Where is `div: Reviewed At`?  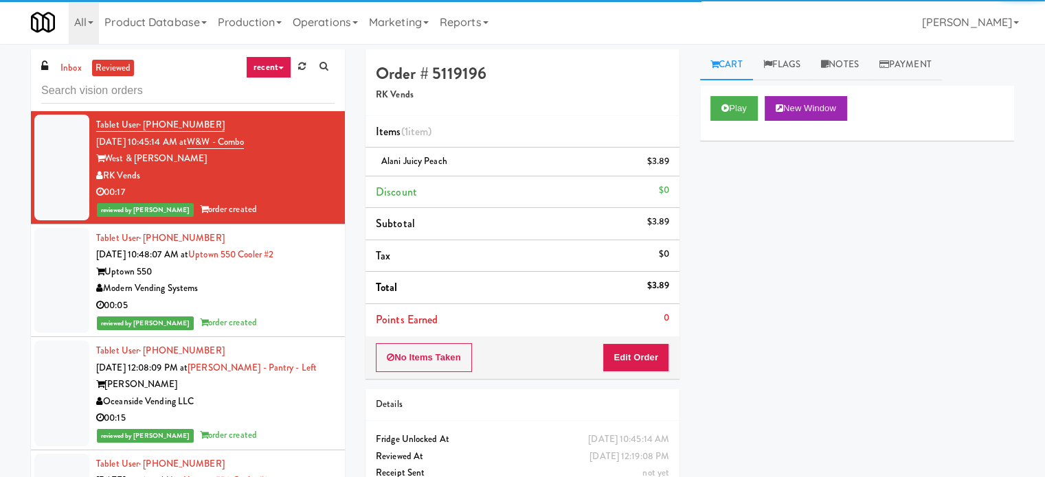 div: Reviewed At is located at coordinates (522, 457).